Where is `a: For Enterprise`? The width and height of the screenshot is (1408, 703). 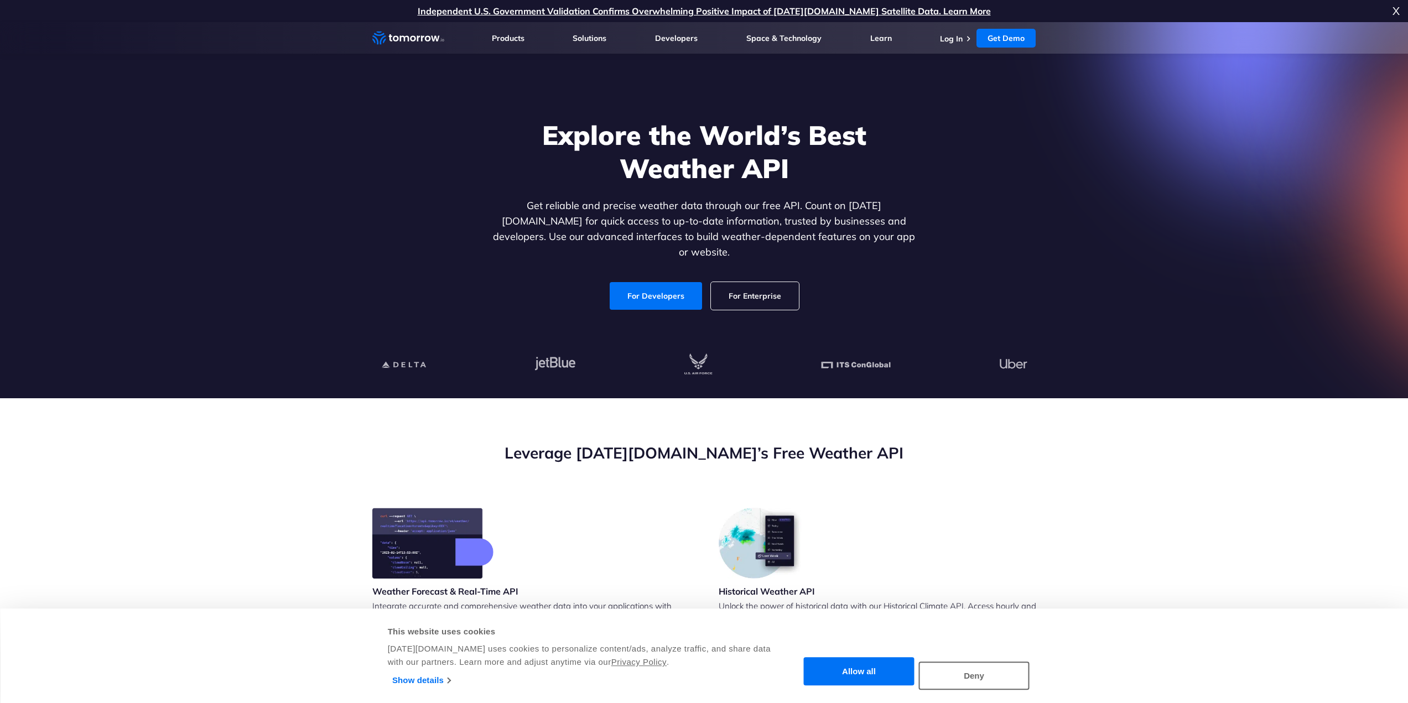
a: For Enterprise is located at coordinates (755, 296).